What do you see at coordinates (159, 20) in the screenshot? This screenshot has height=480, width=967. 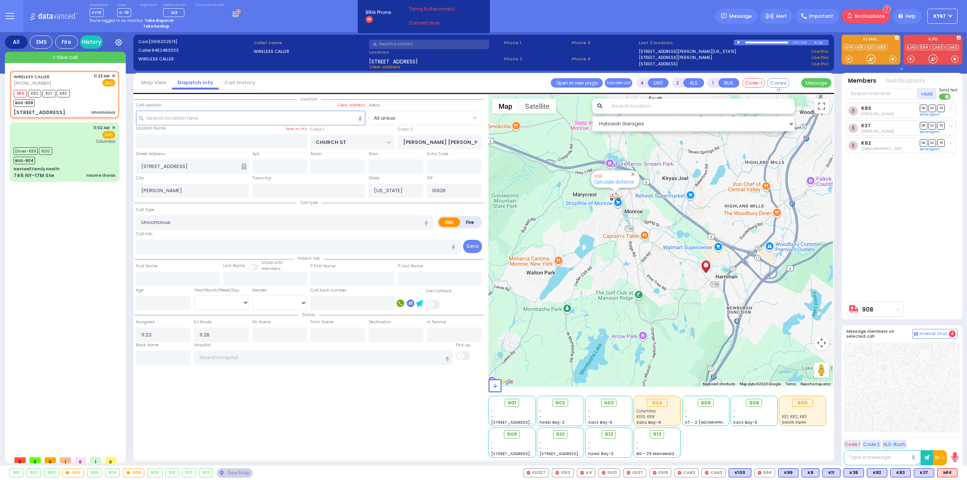 I see `strong: Take dispatch` at bounding box center [159, 20].